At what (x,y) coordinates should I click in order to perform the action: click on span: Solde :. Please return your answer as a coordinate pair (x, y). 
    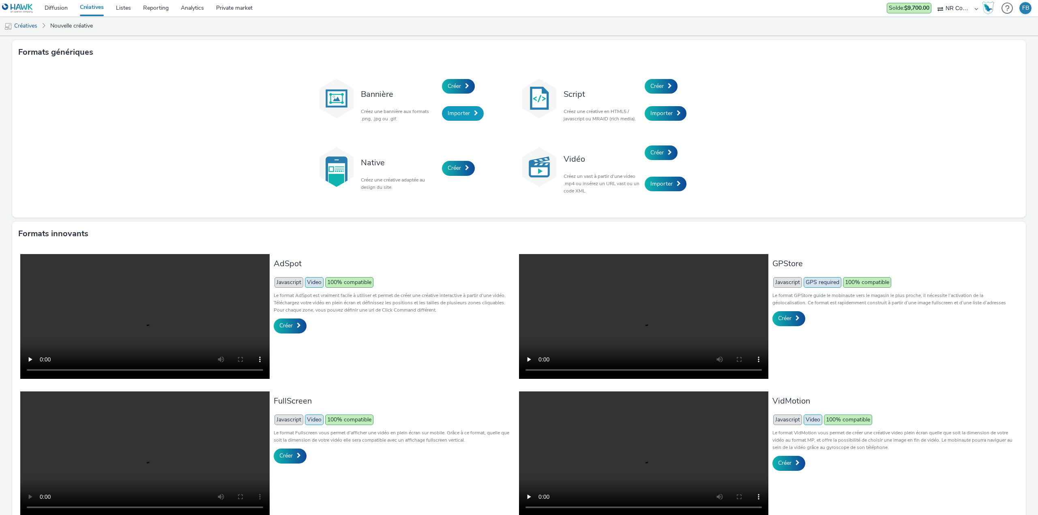
    Looking at the image, I should click on (909, 8).